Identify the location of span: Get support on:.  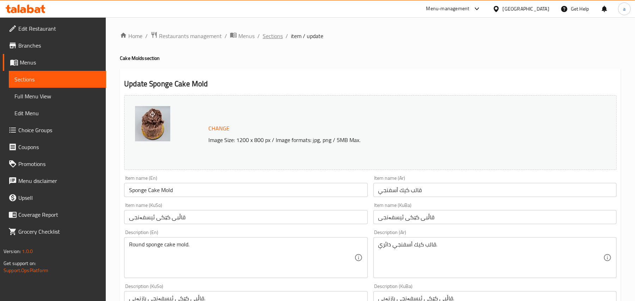
(20, 264).